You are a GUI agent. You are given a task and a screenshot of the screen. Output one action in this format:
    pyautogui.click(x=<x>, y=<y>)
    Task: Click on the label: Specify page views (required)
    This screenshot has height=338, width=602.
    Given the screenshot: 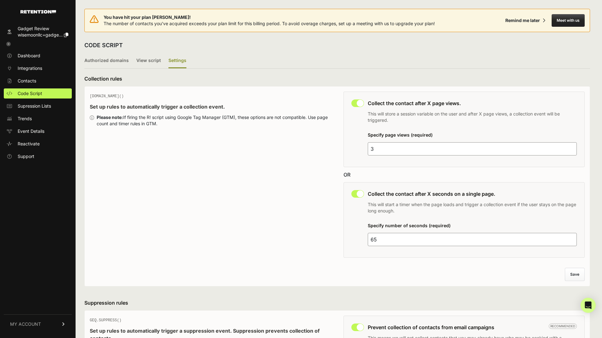 What is the action you would take?
    pyautogui.click(x=400, y=135)
    